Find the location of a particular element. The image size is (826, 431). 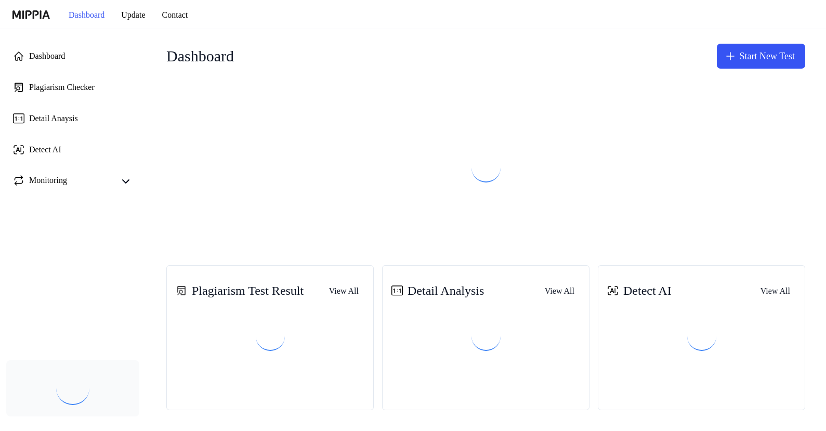

div: Plagiarism Test Result is located at coordinates (245, 291).